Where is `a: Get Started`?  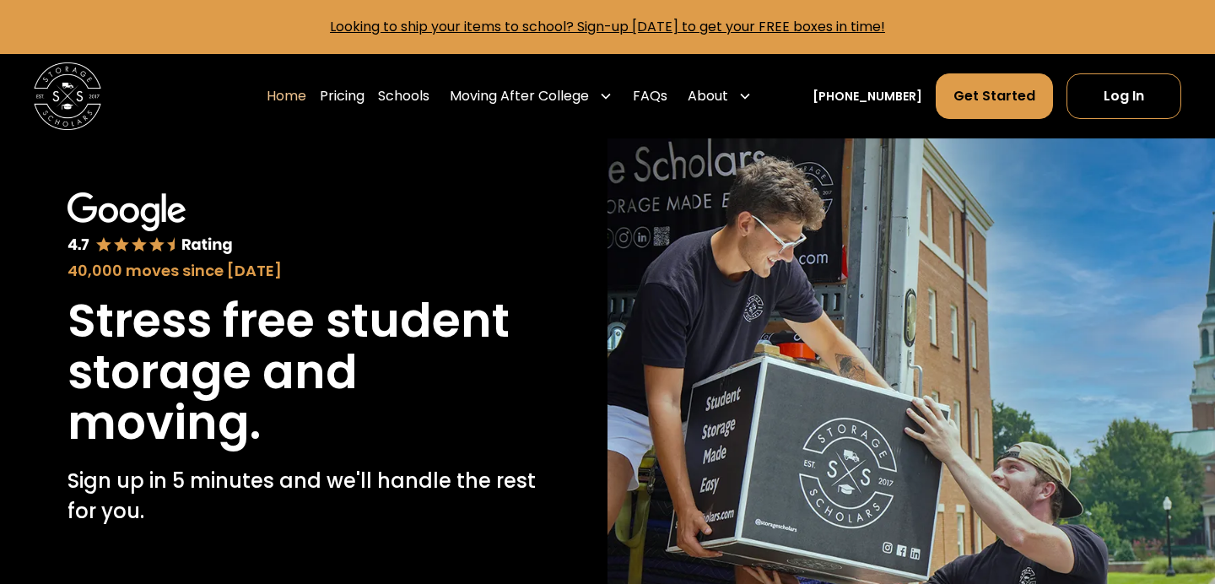
a: Get Started is located at coordinates (994, 96).